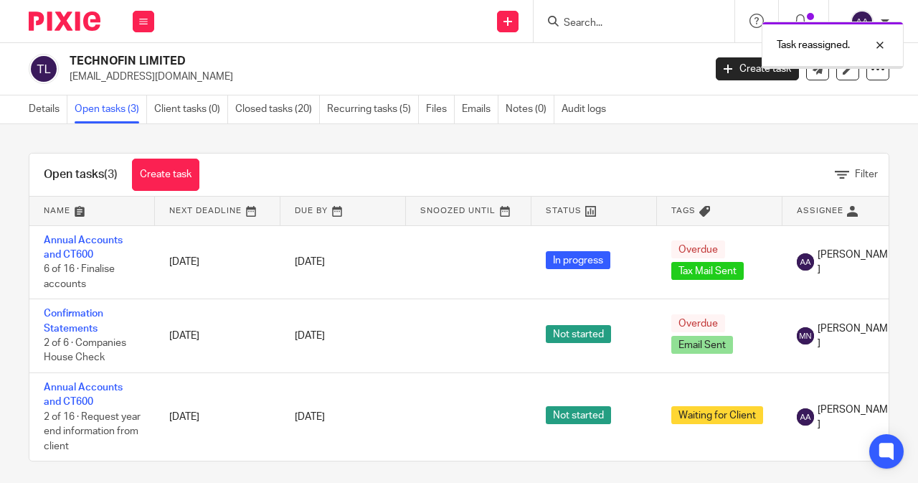 The height and width of the screenshot is (483, 918). What do you see at coordinates (866, 174) in the screenshot?
I see `span: Filter` at bounding box center [866, 174].